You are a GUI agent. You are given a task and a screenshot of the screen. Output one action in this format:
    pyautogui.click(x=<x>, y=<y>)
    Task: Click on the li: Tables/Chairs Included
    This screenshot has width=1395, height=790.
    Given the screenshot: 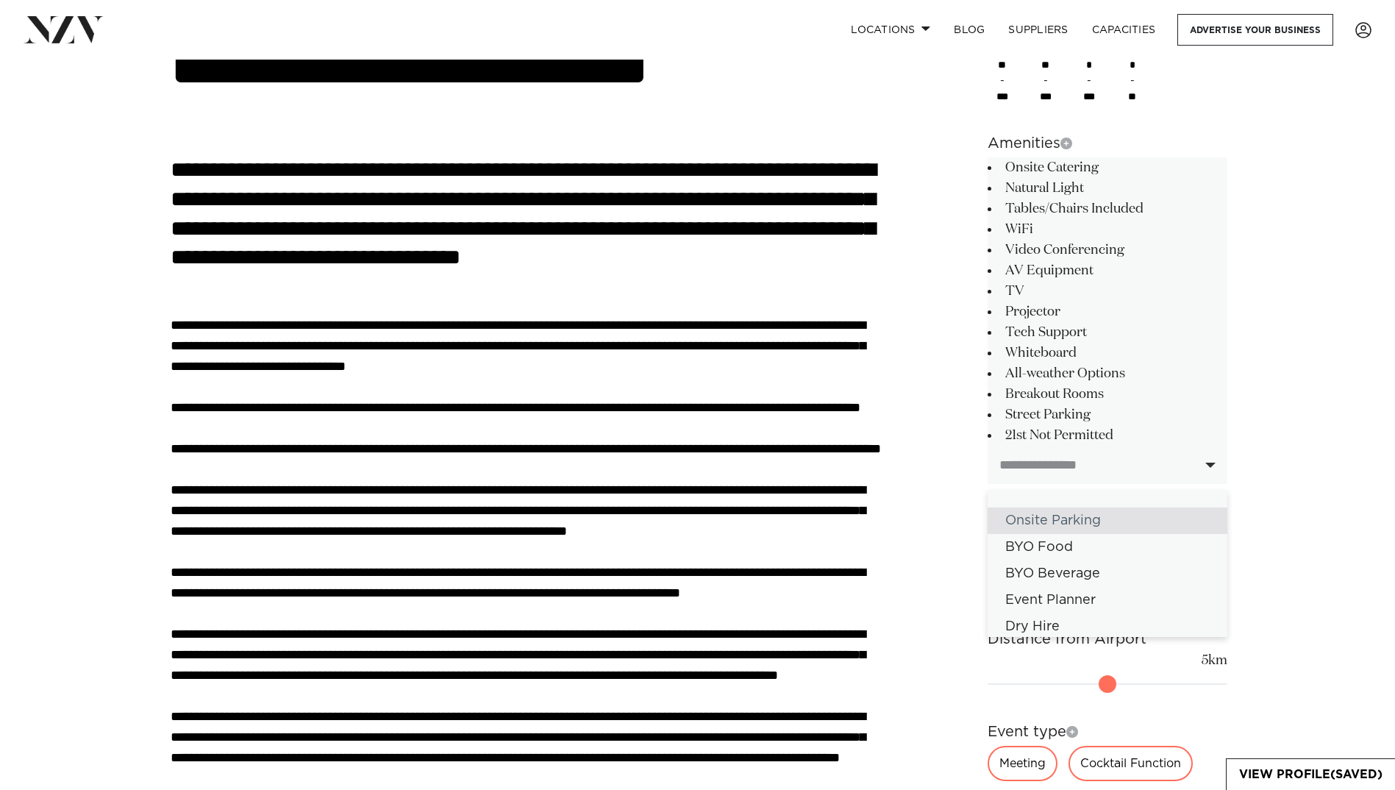 What is the action you would take?
    pyautogui.click(x=1107, y=209)
    